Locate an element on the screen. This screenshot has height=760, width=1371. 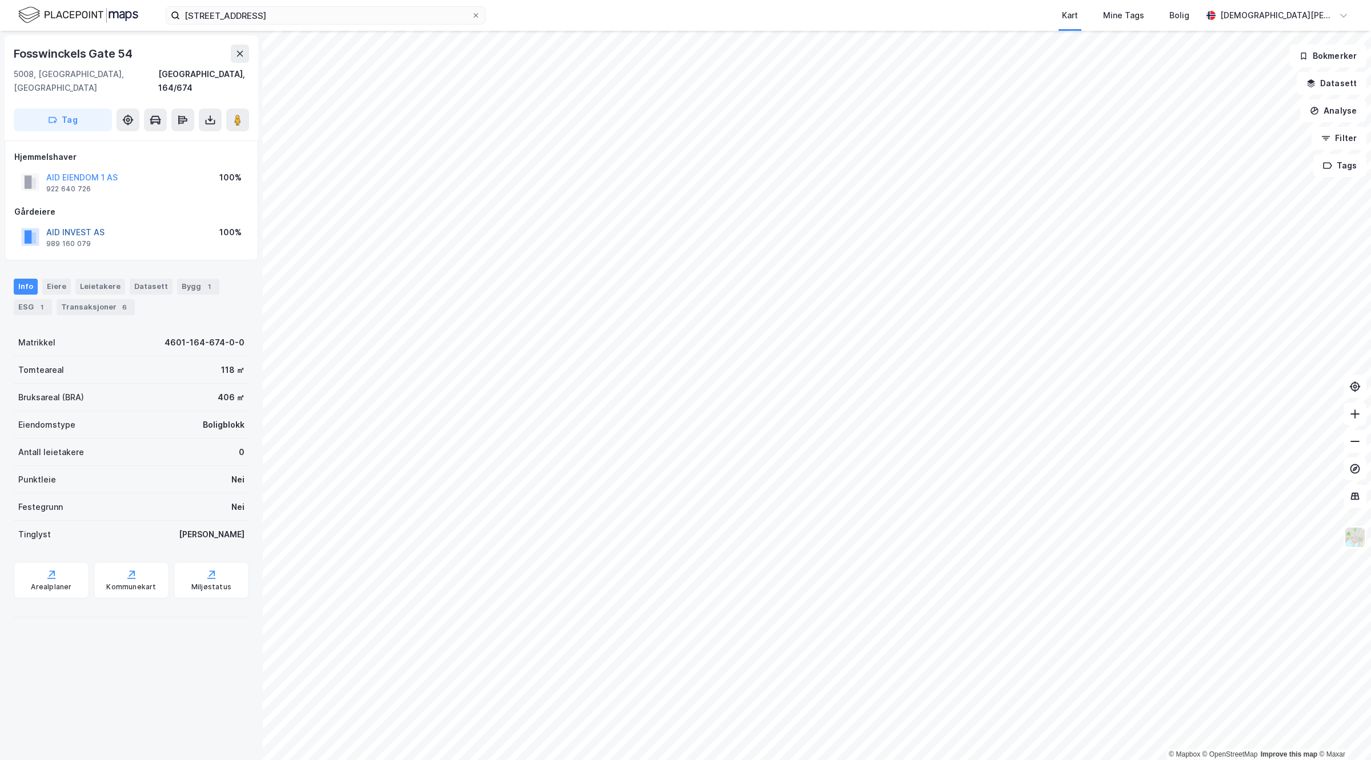
div: Datasett is located at coordinates (151, 287).